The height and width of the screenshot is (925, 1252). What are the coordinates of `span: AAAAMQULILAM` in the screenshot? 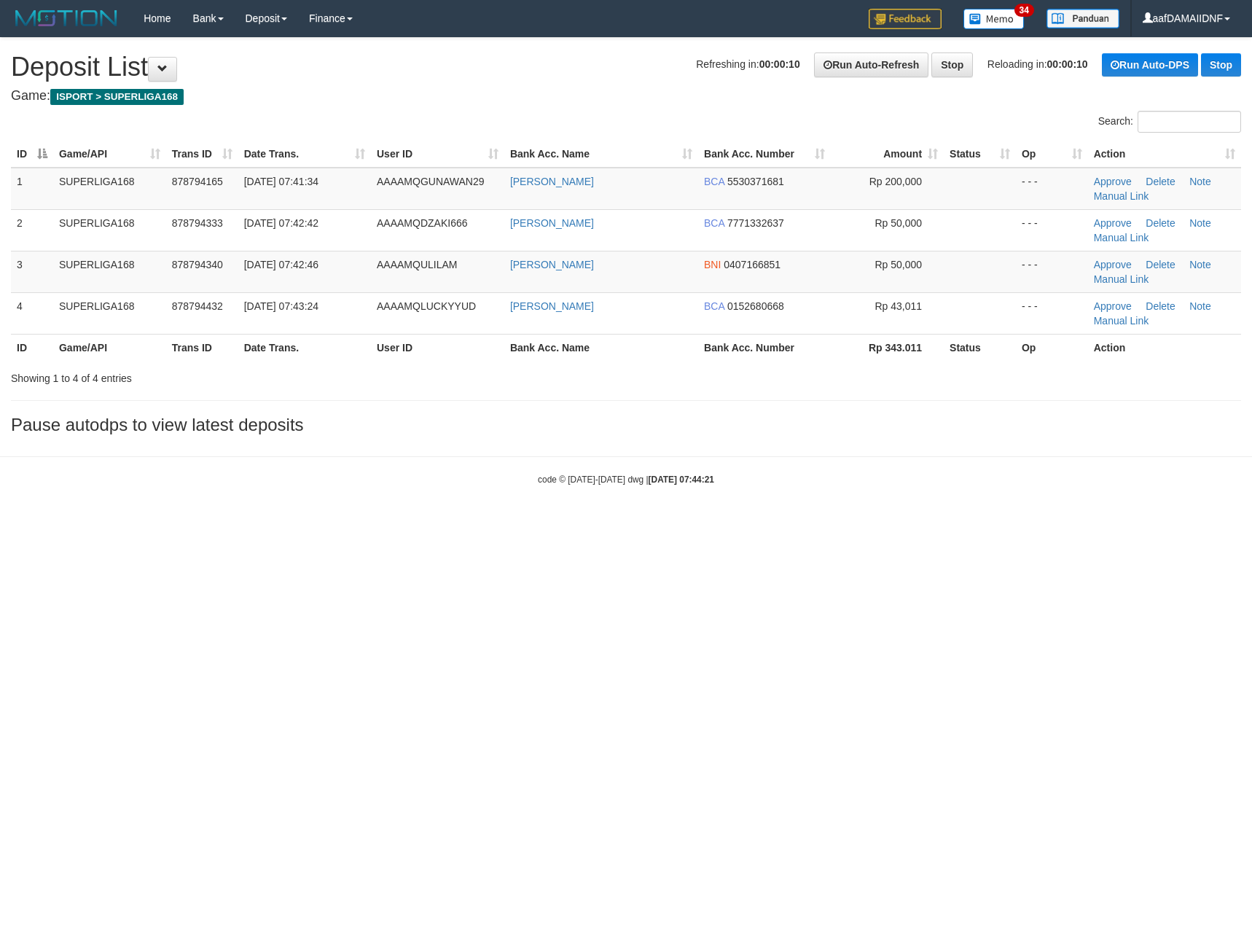 It's located at (417, 264).